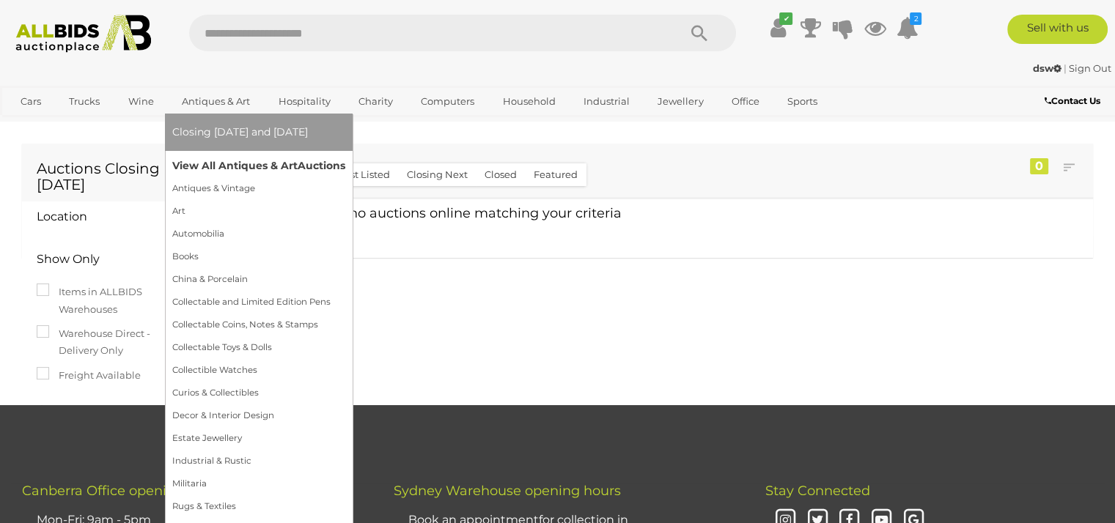 This screenshot has width=1115, height=523. Describe the element at coordinates (1057, 29) in the screenshot. I see `a: Sell with us` at that location.